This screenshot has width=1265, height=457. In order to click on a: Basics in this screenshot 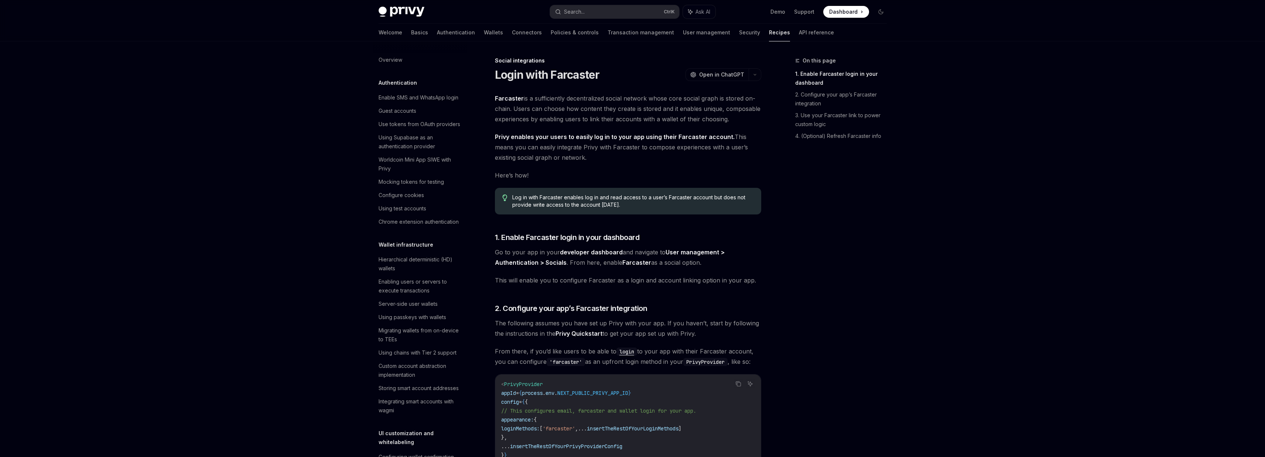, I will do `click(420, 33)`.